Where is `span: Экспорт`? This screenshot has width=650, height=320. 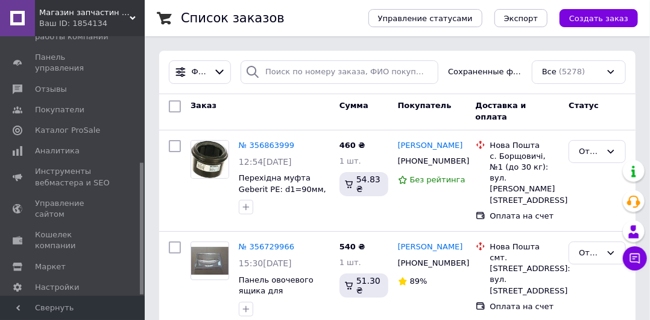 span: Экспорт is located at coordinates (521, 18).